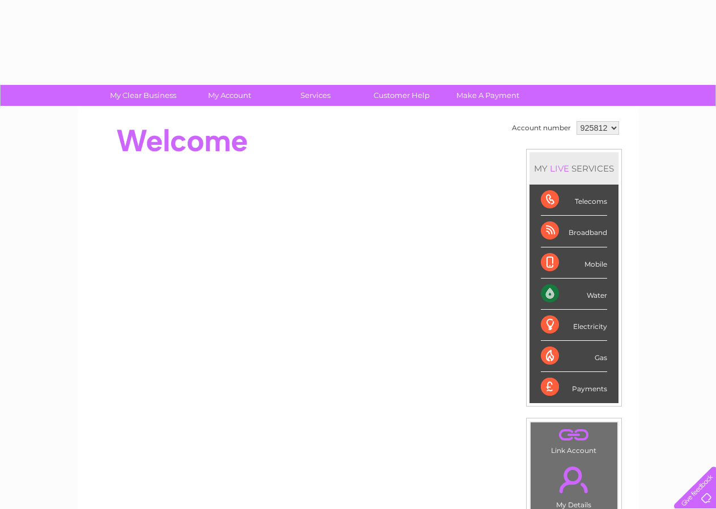  What do you see at coordinates (315, 95) in the screenshot?
I see `a: Services` at bounding box center [315, 95].